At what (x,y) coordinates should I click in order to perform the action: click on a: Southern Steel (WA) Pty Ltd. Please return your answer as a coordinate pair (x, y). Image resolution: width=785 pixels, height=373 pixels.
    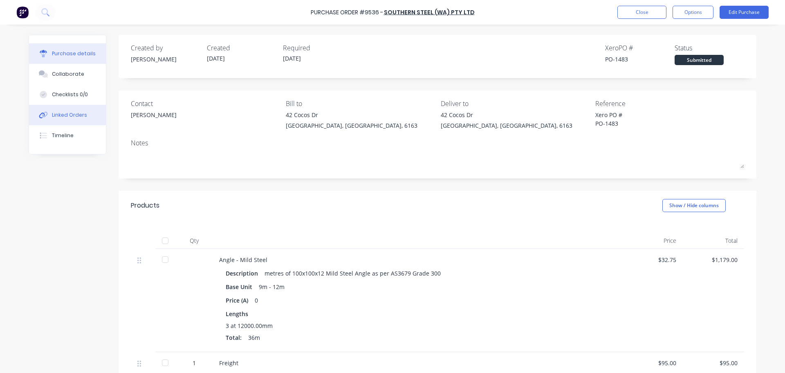
    Looking at the image, I should click on (429, 12).